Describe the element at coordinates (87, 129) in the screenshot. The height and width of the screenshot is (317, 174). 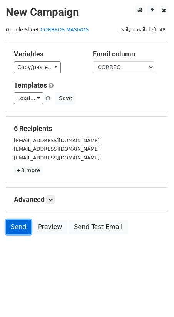
I see `h5: 6 Recipients` at that location.